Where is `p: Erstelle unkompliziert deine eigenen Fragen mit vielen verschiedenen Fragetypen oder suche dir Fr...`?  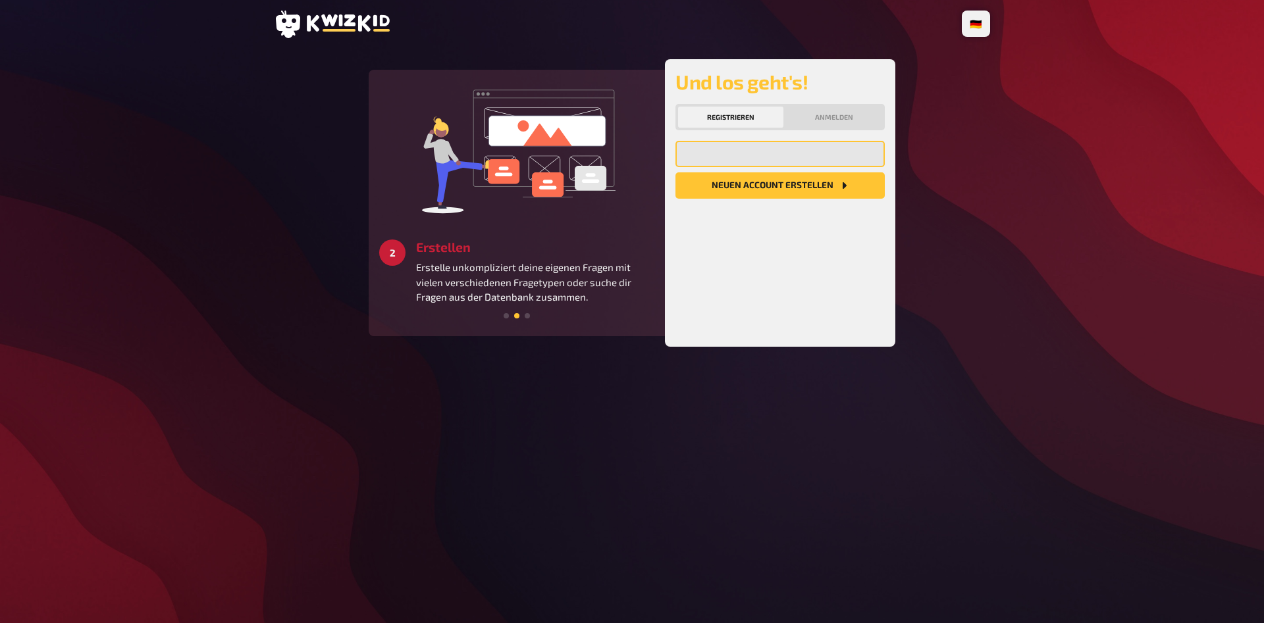 p: Erstelle unkompliziert deine eigenen Fragen mit vielen verschiedenen Fragetypen oder suche dir Fr... is located at coordinates (535, 282).